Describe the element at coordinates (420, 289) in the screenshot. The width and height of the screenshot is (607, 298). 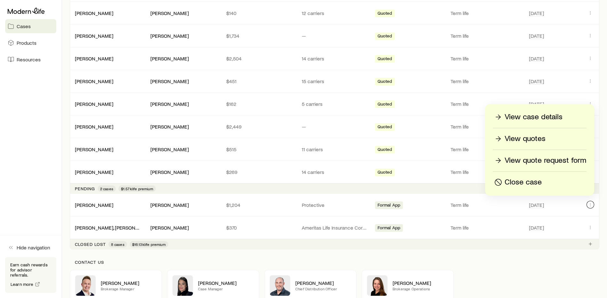
I see `p: Brokerage Operations` at that location.